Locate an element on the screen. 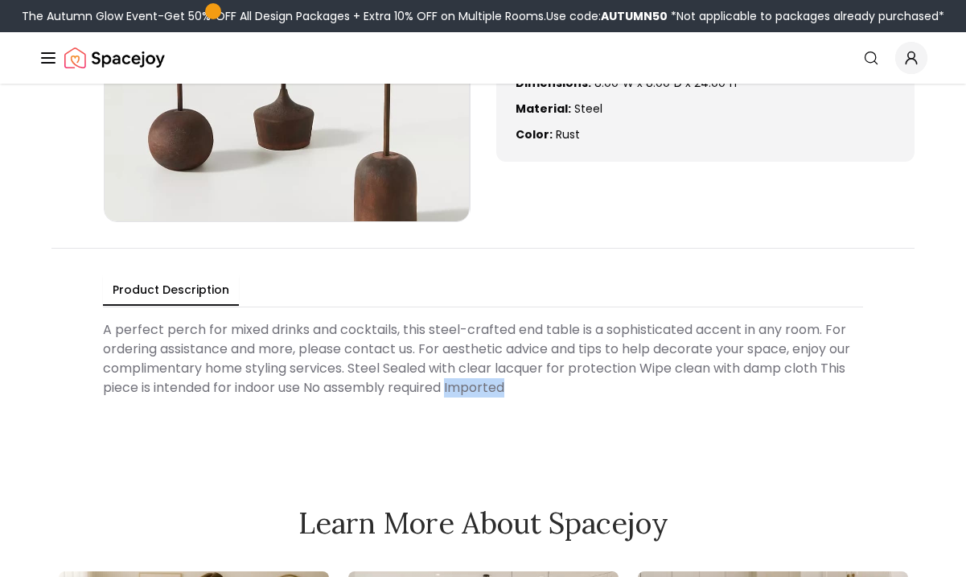 The width and height of the screenshot is (966, 577). span: rust is located at coordinates (568, 134).